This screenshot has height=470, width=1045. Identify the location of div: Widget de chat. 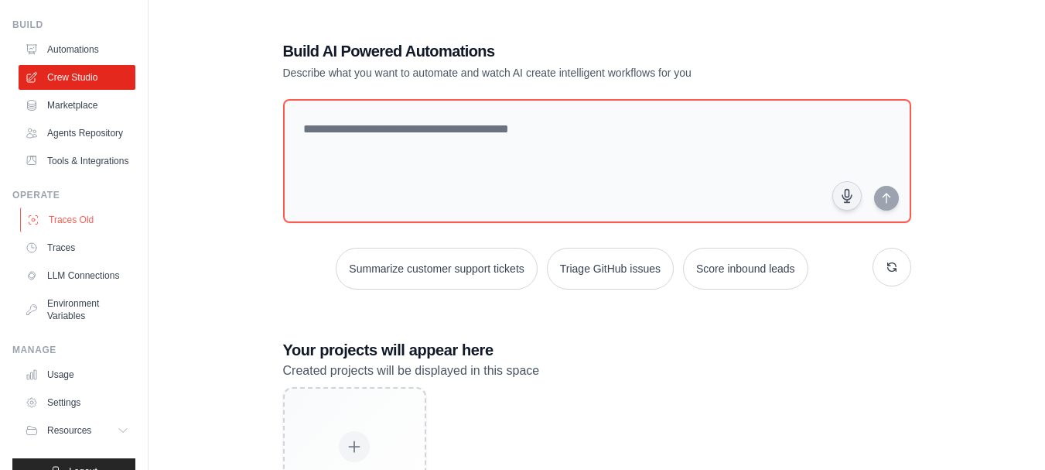
(1007, 433).